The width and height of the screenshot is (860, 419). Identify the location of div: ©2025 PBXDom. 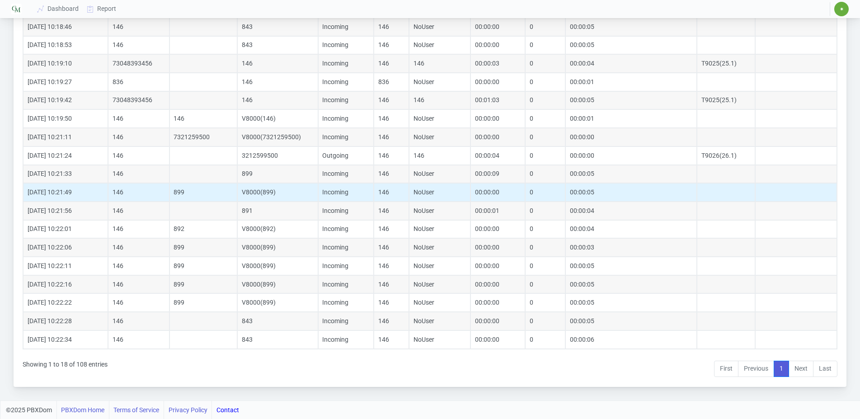
(122, 410).